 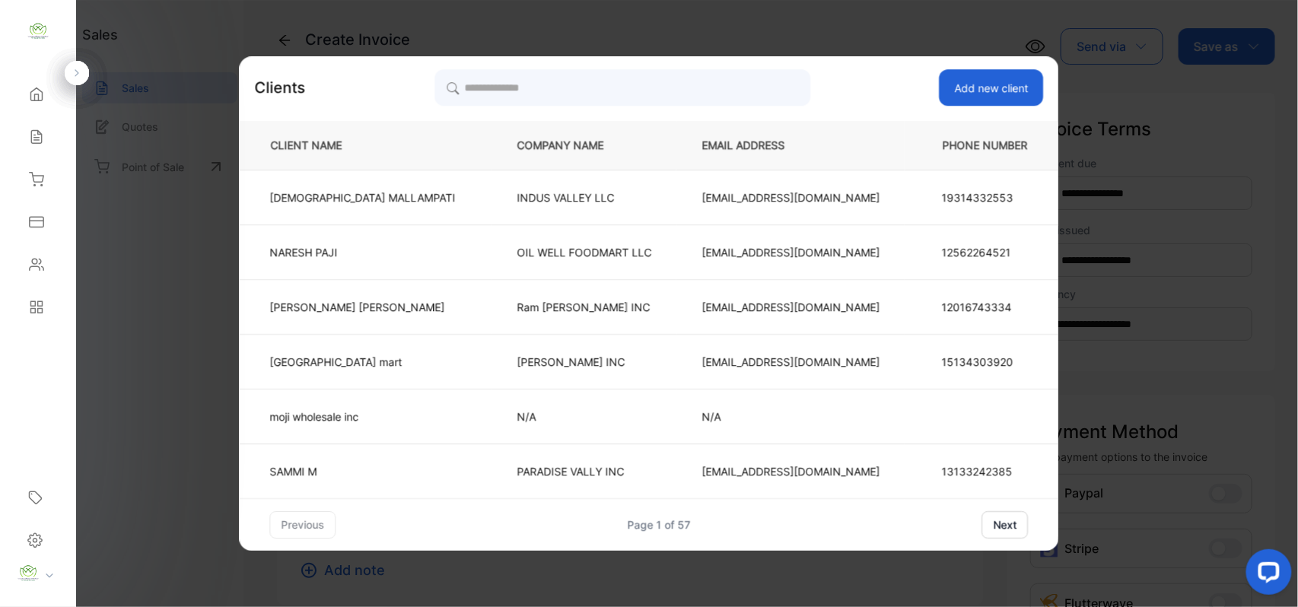 I want to click on img: profile, so click(x=28, y=574).